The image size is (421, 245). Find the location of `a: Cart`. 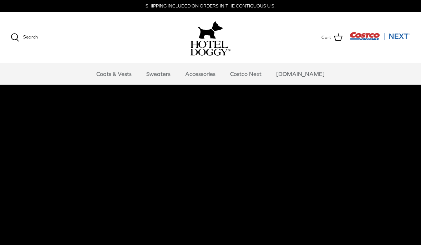

a: Cart is located at coordinates (332, 37).